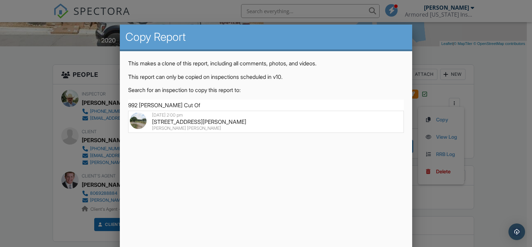 This screenshot has width=532, height=247. I want to click on p: This report can only be copied on inspections scheduled in v10., so click(266, 77).